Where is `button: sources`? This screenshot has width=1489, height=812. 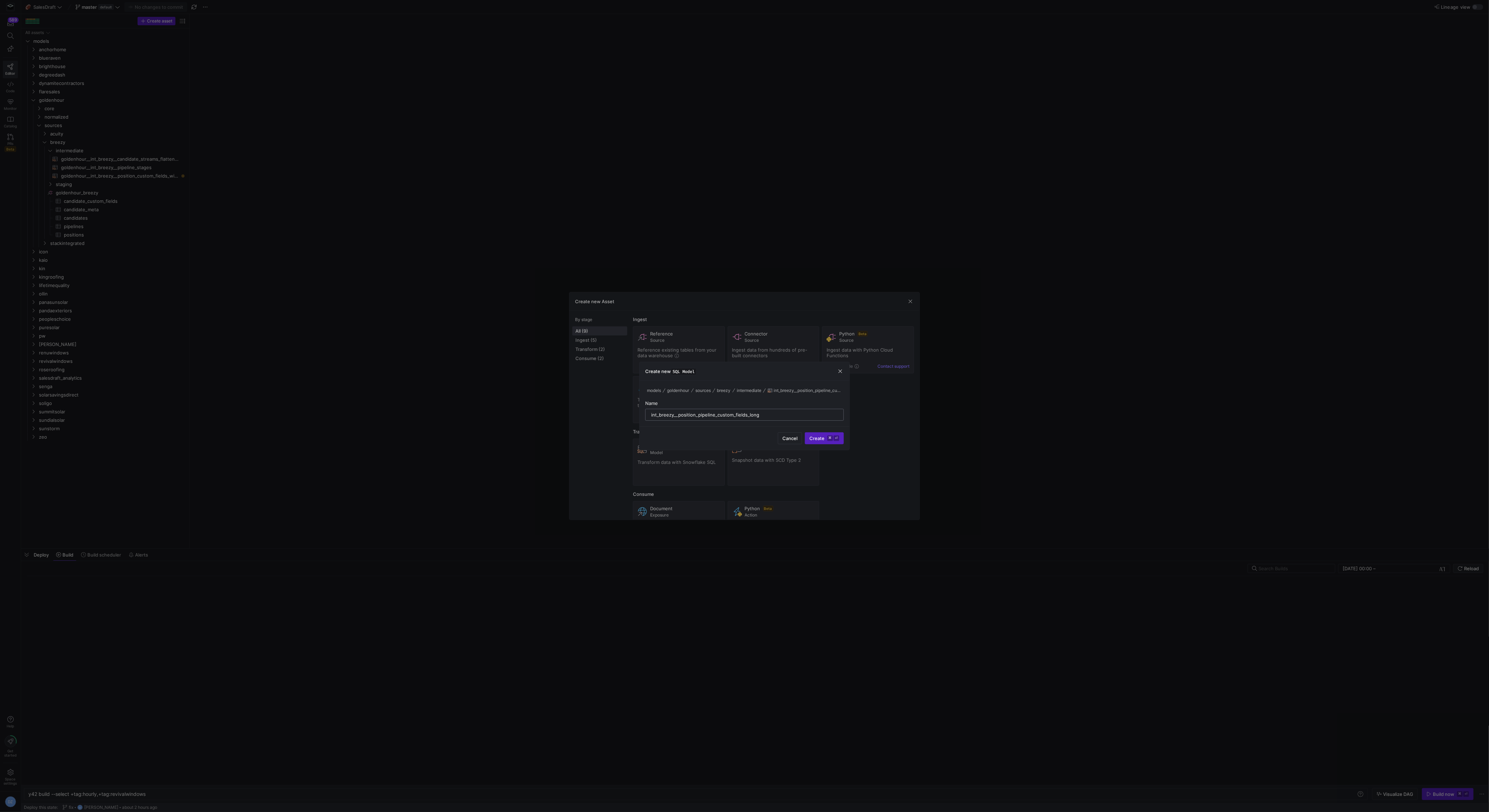 button: sources is located at coordinates (703, 390).